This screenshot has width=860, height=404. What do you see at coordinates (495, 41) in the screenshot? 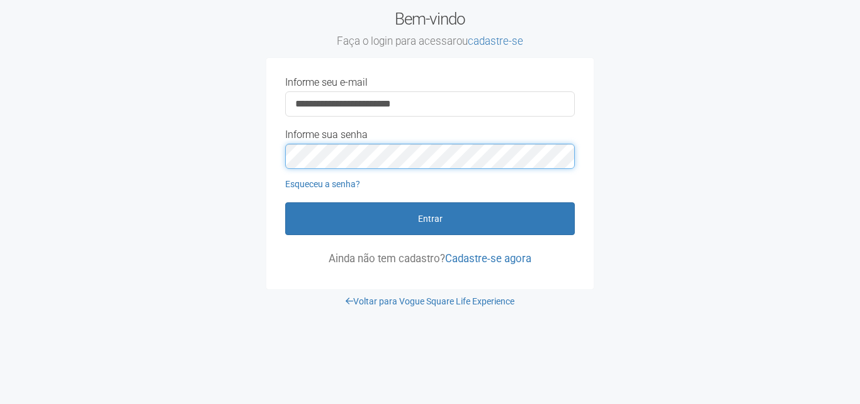
I see `a: cadastre-se` at bounding box center [495, 41].